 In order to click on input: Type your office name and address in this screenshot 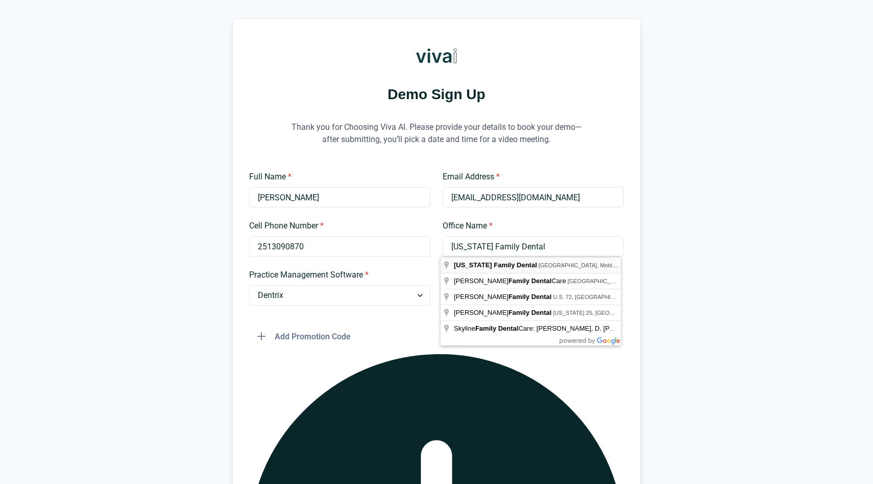, I will do `click(533, 246)`.